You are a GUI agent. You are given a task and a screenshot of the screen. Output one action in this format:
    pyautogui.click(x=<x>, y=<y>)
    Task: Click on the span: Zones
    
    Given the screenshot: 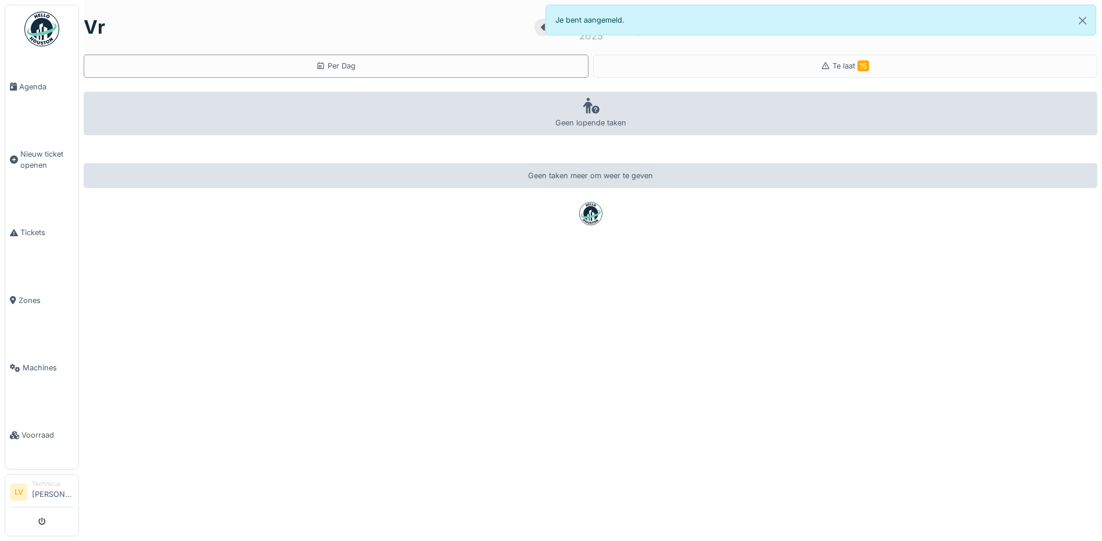 What is the action you would take?
    pyautogui.click(x=46, y=300)
    